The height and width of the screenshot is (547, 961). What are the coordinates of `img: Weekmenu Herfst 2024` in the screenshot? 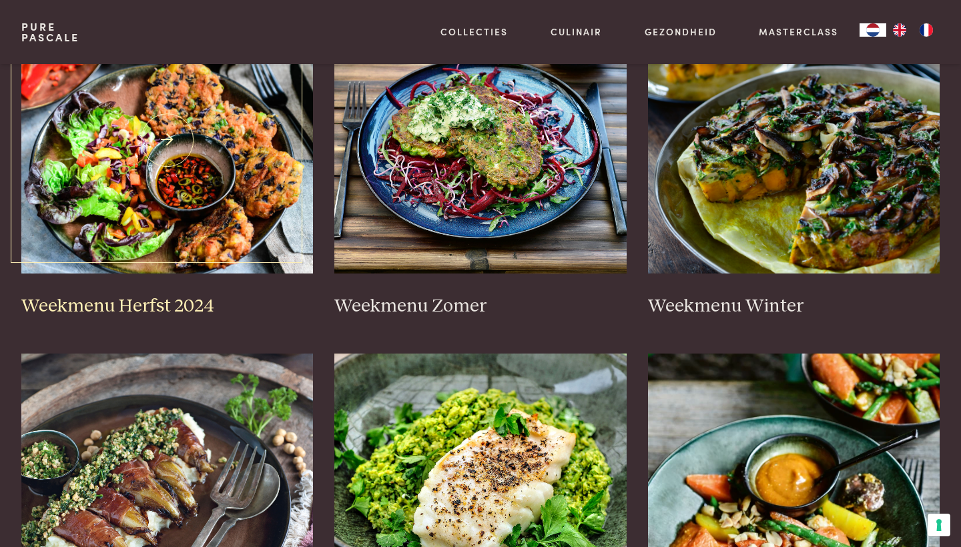 It's located at (168, 140).